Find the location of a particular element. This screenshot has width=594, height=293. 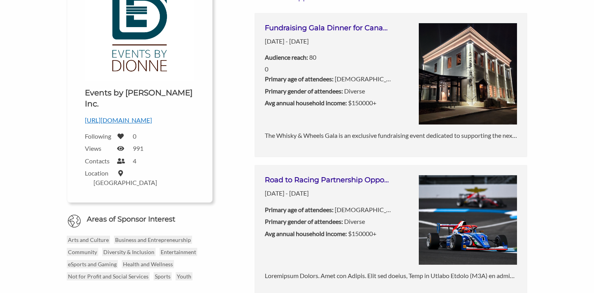

h3: Fundraising Gala Dinner for Canadian Motorsports Association is located at coordinates (328, 28).